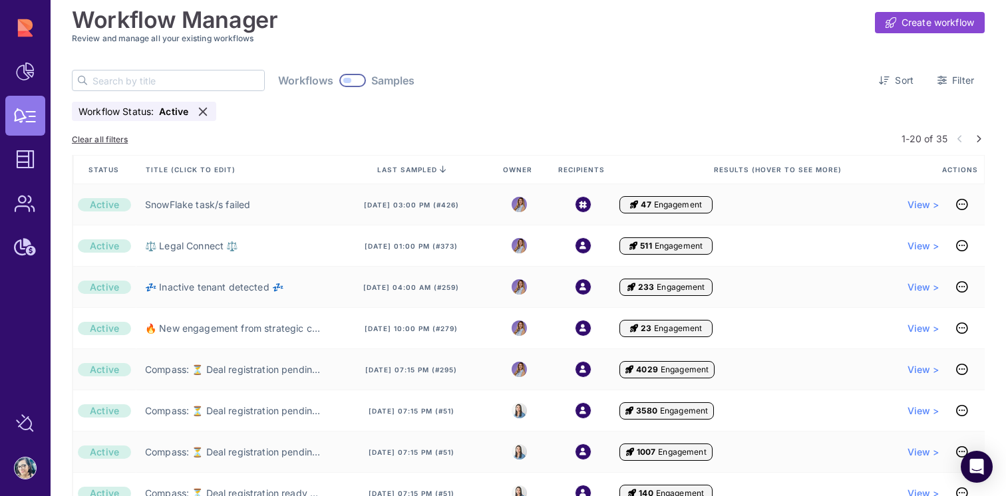 Image resolution: width=1006 pixels, height=496 pixels. Describe the element at coordinates (407, 170) in the screenshot. I see `span: last sampled` at that location.